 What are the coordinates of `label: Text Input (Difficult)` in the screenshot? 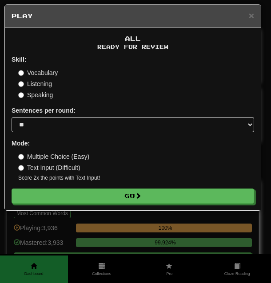 It's located at (49, 168).